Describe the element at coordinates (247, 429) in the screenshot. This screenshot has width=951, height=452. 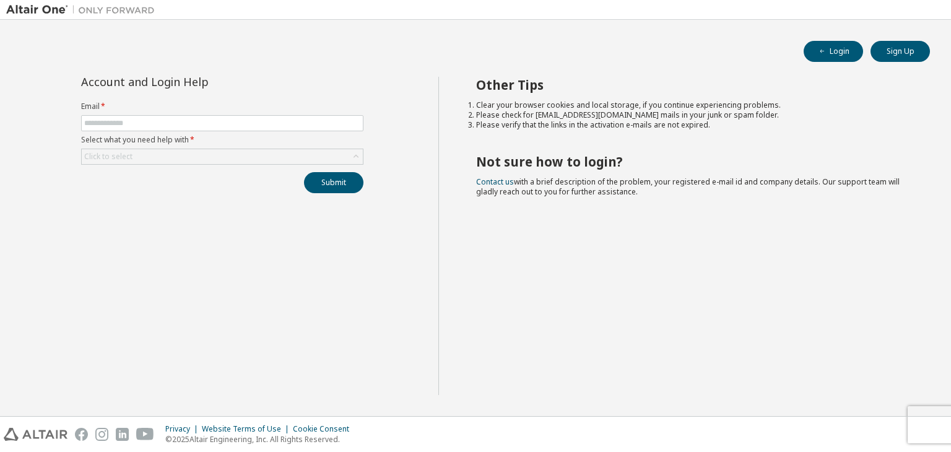
I see `div: Website Terms of Use` at that location.